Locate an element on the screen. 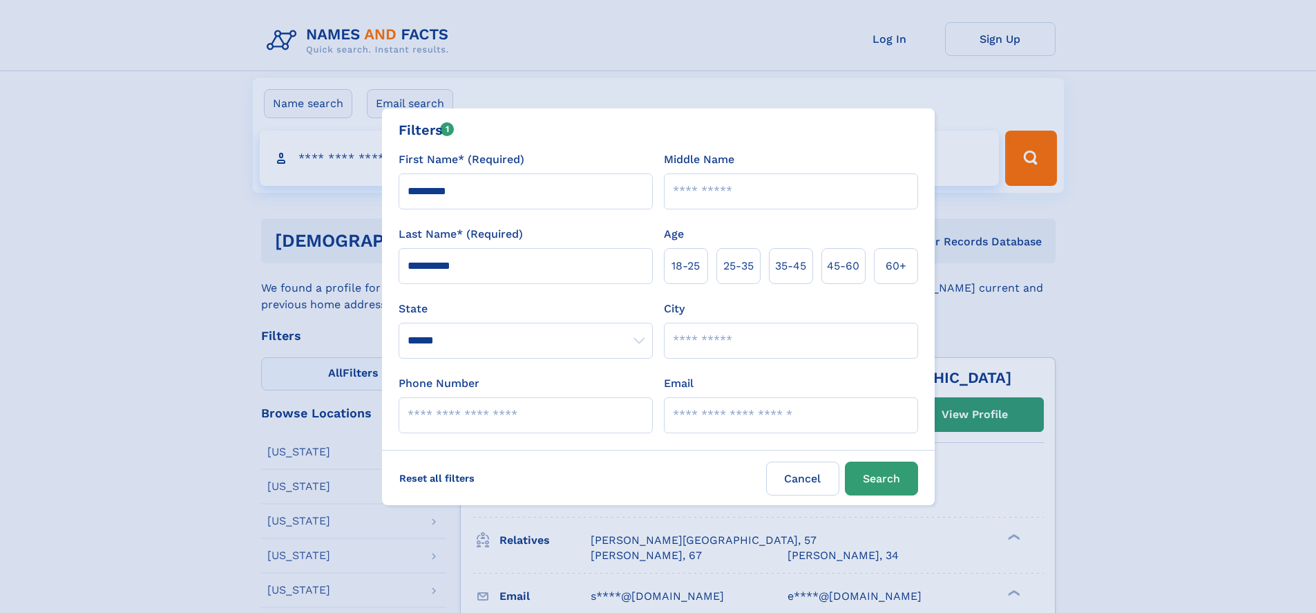 The height and width of the screenshot is (613, 1316). label: Email is located at coordinates (678, 383).